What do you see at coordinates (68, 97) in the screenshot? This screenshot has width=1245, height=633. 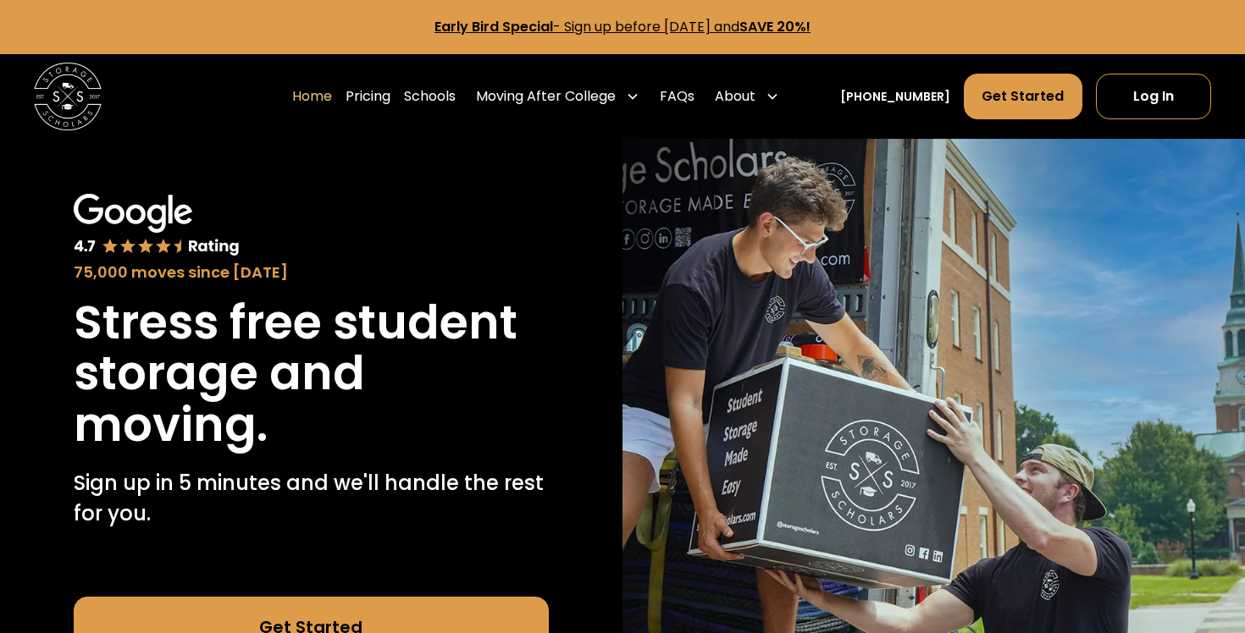 I see `a: home` at bounding box center [68, 97].